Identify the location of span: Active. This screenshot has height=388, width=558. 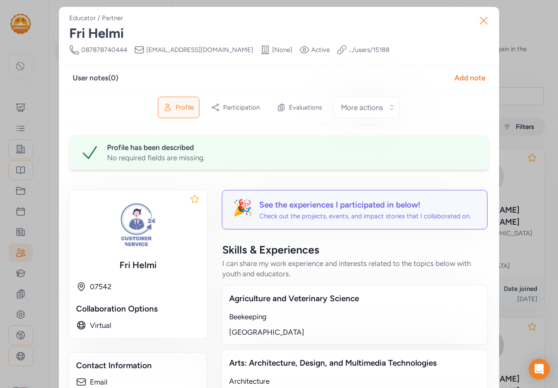
(320, 50).